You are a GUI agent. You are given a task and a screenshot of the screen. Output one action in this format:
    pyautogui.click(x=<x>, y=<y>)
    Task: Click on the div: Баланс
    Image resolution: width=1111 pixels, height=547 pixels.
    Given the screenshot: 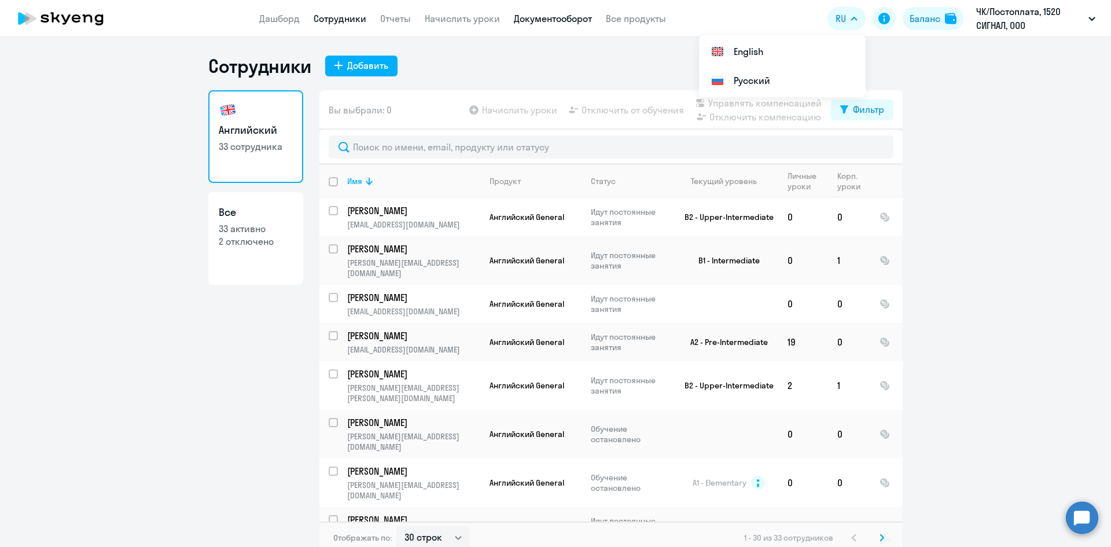 What is the action you would take?
    pyautogui.click(x=925, y=19)
    